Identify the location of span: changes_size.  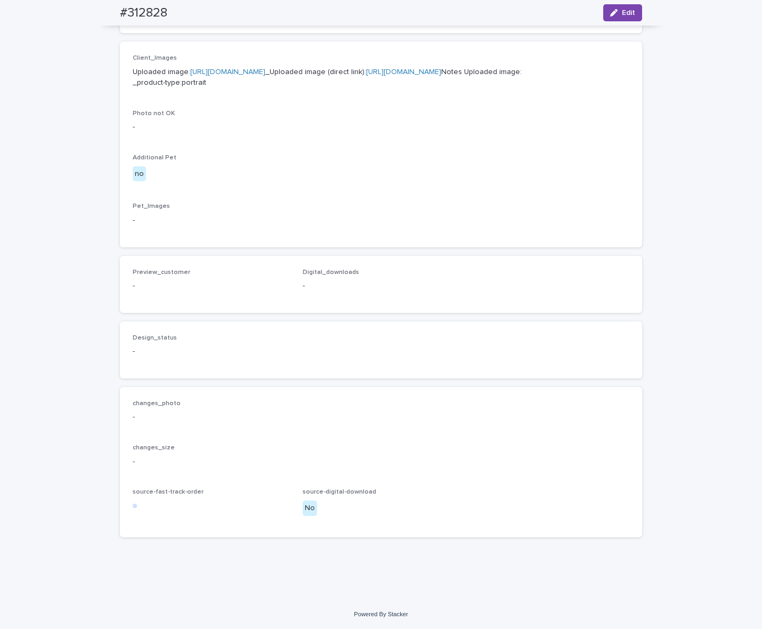
(154, 448).